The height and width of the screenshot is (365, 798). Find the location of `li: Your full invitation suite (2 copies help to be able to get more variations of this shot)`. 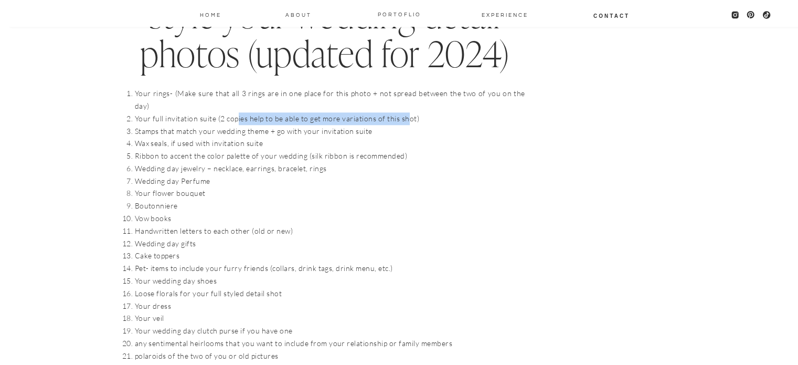

li: Your full invitation suite (2 copies help to be able to get more variations of this shot) is located at coordinates (330, 119).